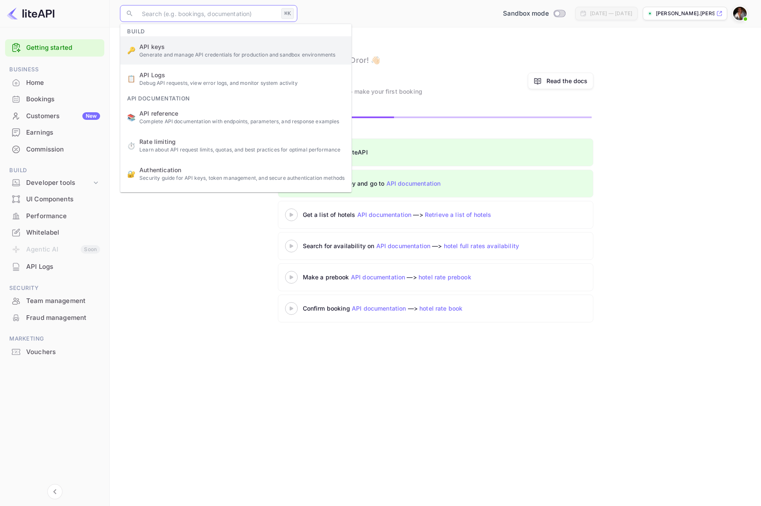 This screenshot has width=761, height=506. I want to click on a: Vouchers, so click(54, 352).